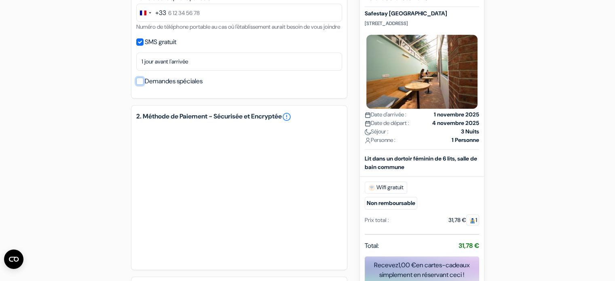 The width and height of the screenshot is (615, 281). Describe the element at coordinates (387, 123) in the screenshot. I see `span: Date de départ :` at that location.